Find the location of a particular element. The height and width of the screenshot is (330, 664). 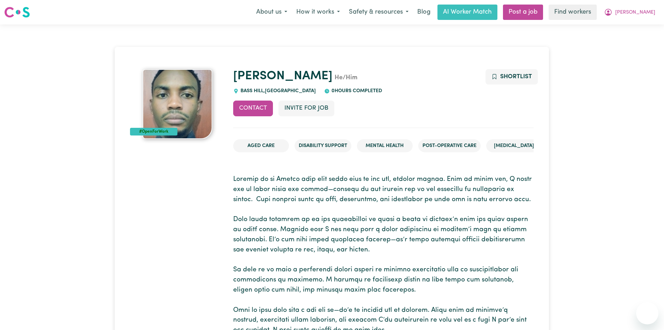

button: How it works is located at coordinates (318, 12).